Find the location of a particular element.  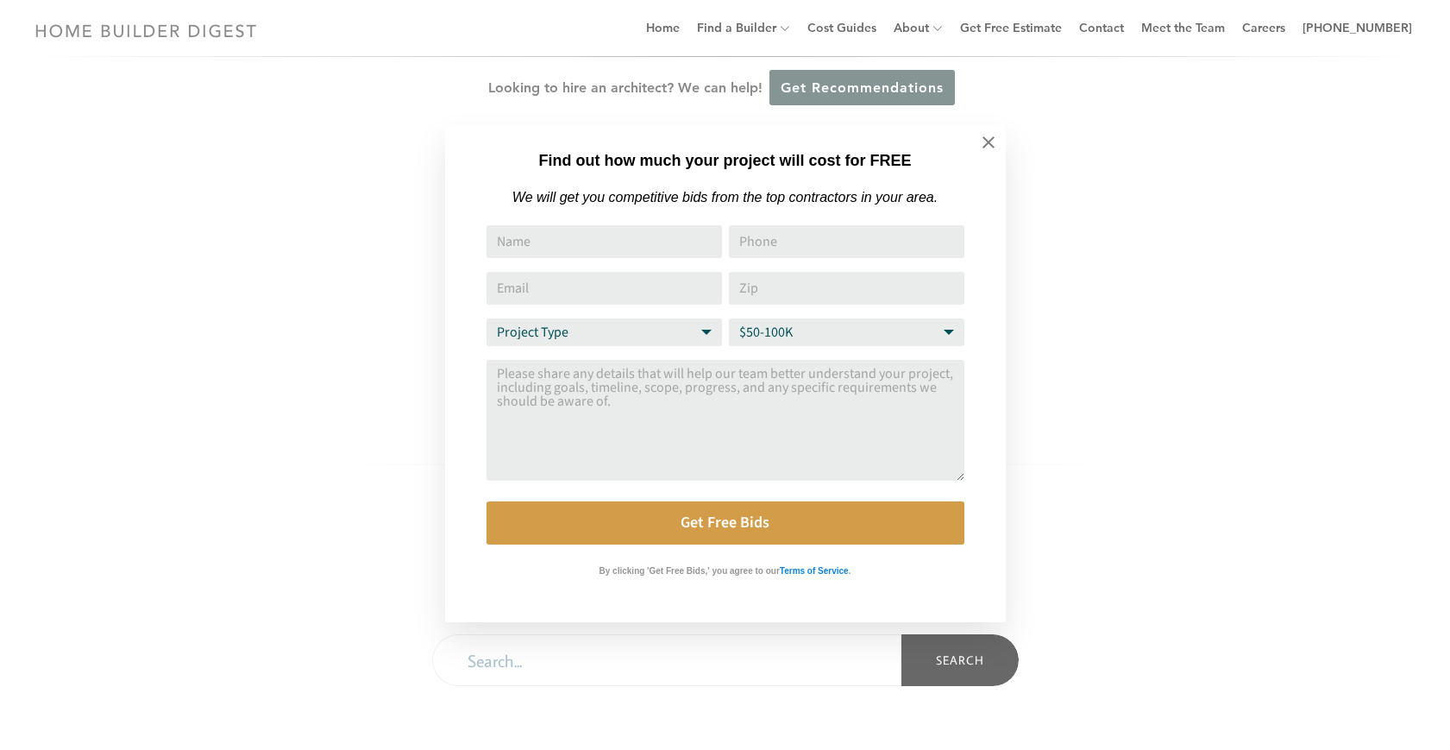

button: Close is located at coordinates (989, 142).